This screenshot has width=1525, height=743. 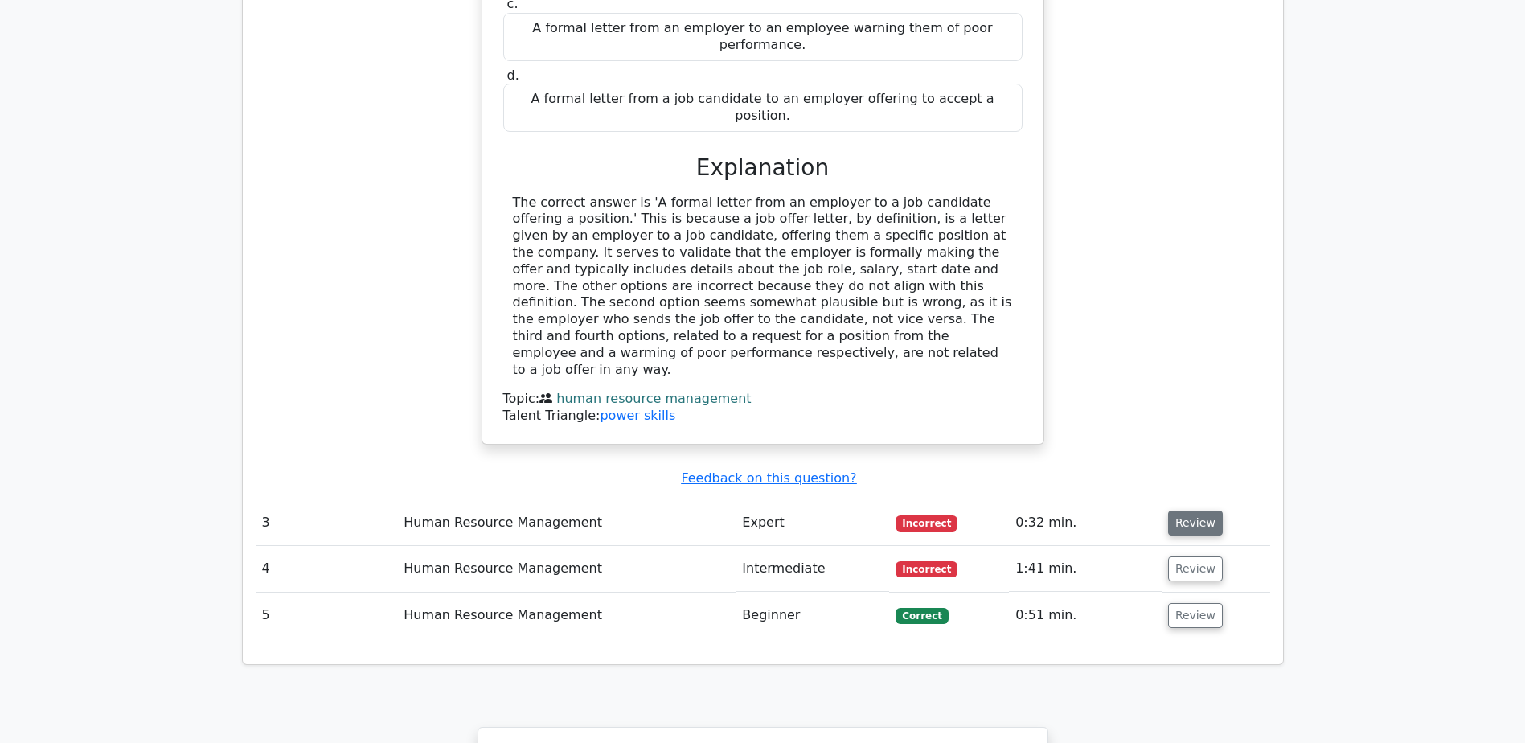 I want to click on div: Talent Triangle:, so click(x=763, y=408).